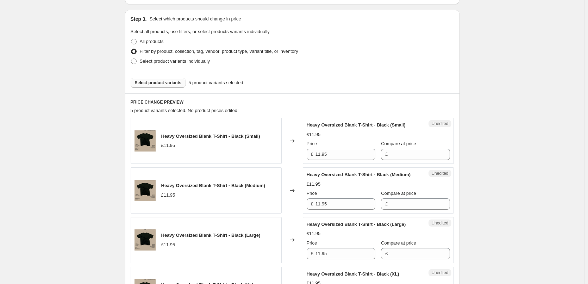 This screenshot has height=284, width=588. What do you see at coordinates (353, 273) in the screenshot?
I see `span: Heavy Oversized Blank T-Shirt - Black (XL)` at bounding box center [353, 273].